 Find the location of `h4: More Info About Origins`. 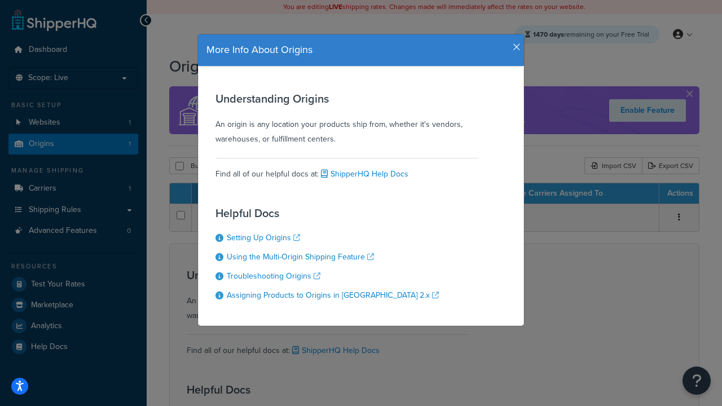

h4: More Info About Origins is located at coordinates (361, 50).